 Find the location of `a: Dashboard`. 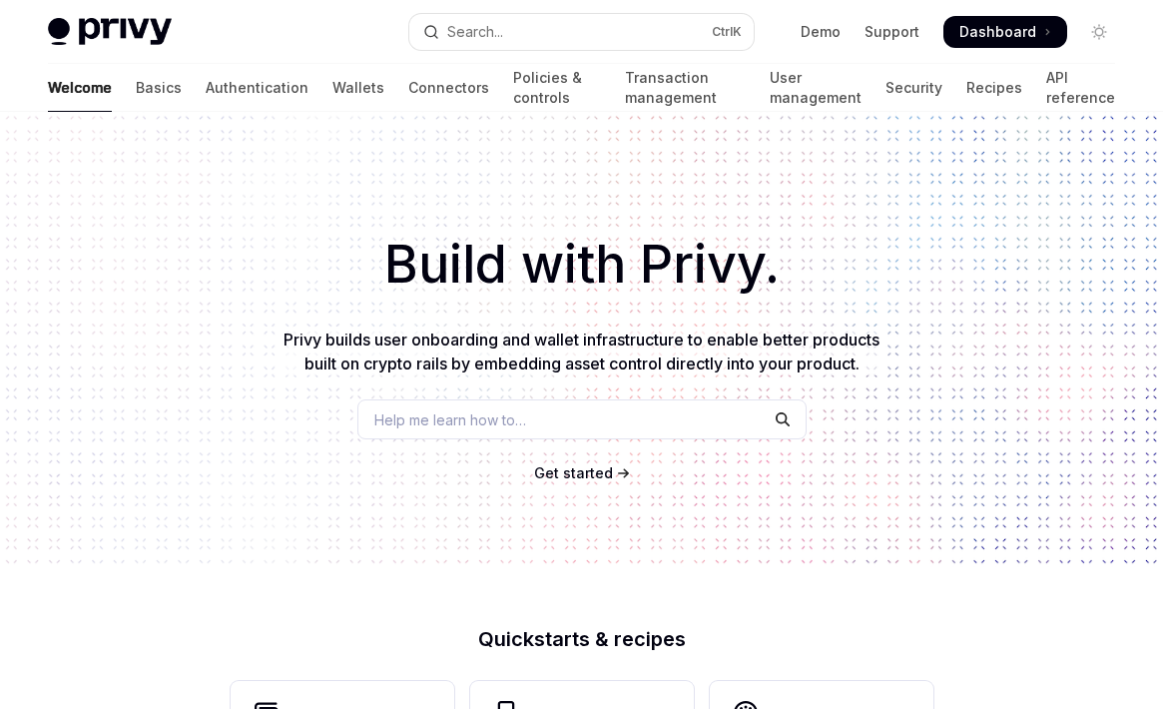

a: Dashboard is located at coordinates (1006, 32).